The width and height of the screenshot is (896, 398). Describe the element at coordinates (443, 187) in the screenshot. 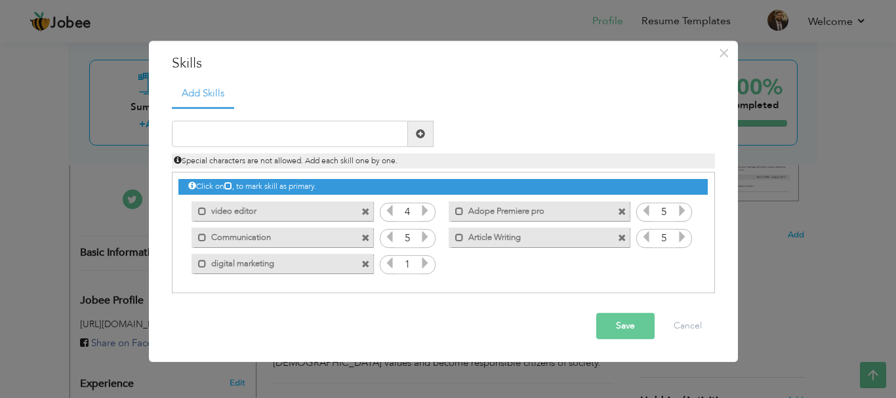

I see `div: Click on , to mark skill as primary.` at that location.